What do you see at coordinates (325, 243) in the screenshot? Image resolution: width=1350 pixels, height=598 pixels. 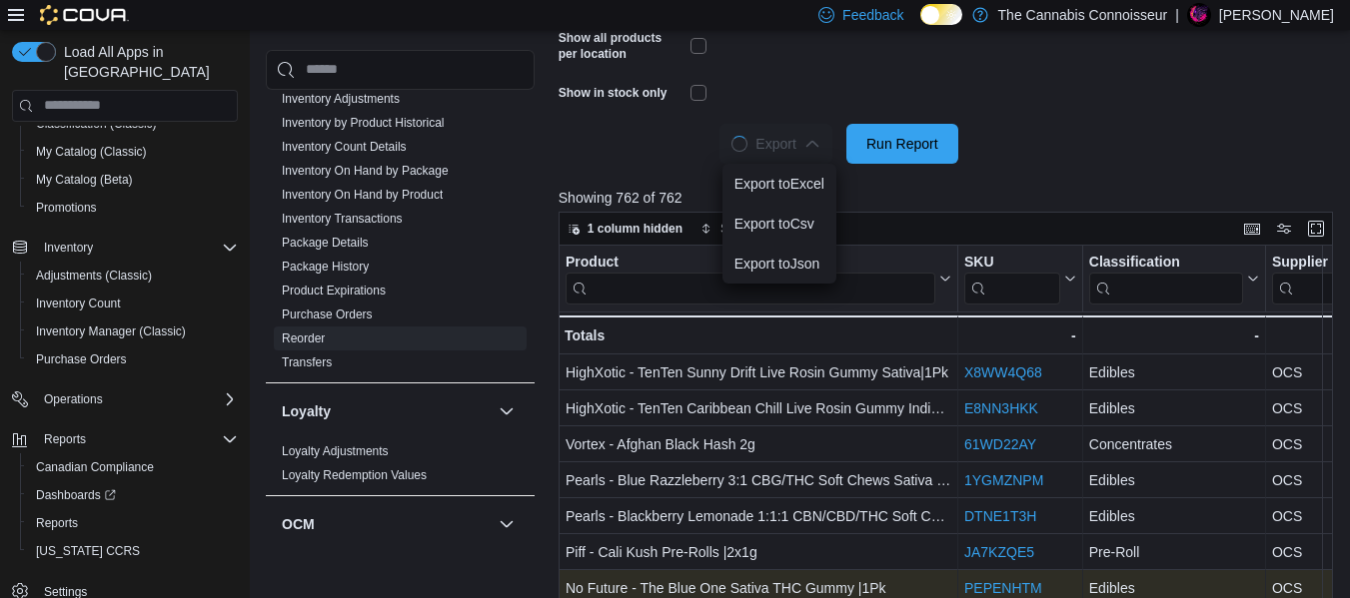 I see `a: Package Details` at bounding box center [325, 243].